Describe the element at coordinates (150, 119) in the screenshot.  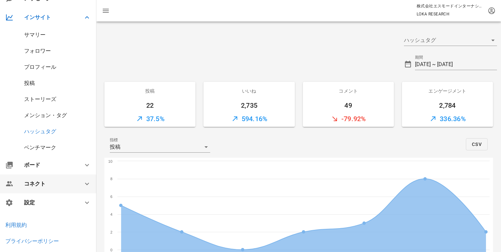
I see `div: 37.5%` at that location.